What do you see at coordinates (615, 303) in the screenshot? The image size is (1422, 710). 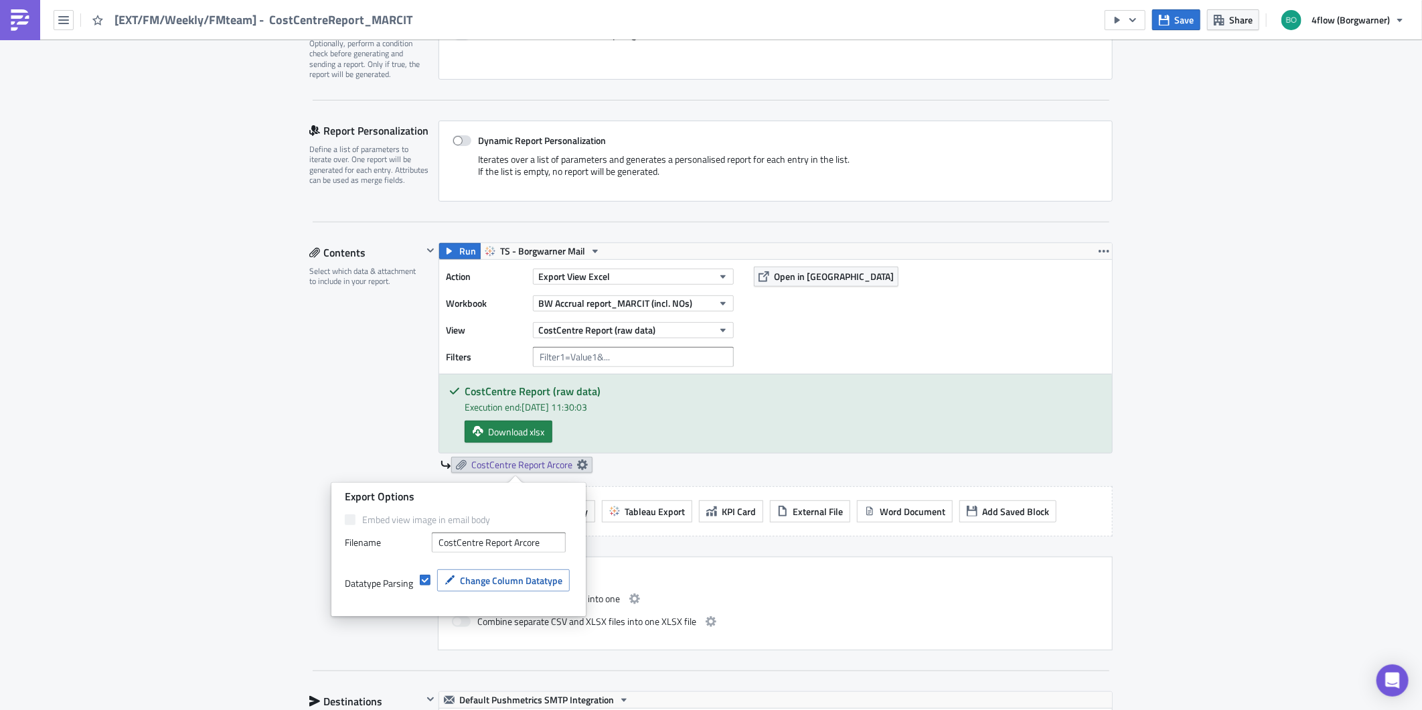 I see `span: BW Accrual report_MARCIT (incl. NOs)` at bounding box center [615, 303].